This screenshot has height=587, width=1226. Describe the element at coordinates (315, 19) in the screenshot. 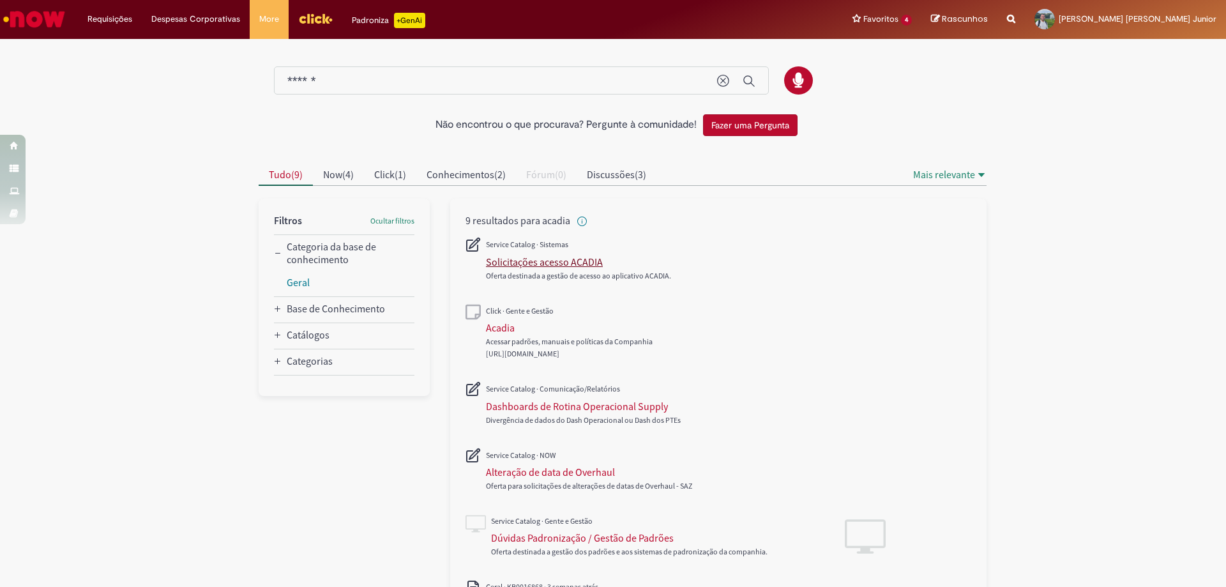

I see `img: click_logo_yellow_360x200.png` at that location.